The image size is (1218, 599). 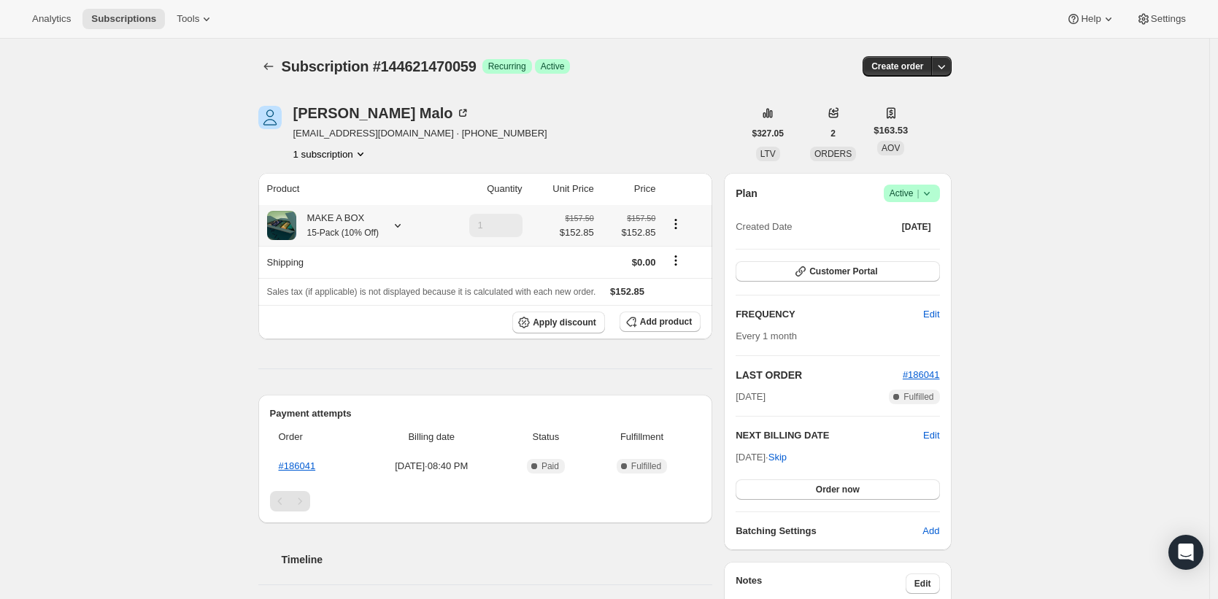 What do you see at coordinates (1186, 553) in the screenshot?
I see `div: Open Intercom Messenger` at bounding box center [1186, 553].